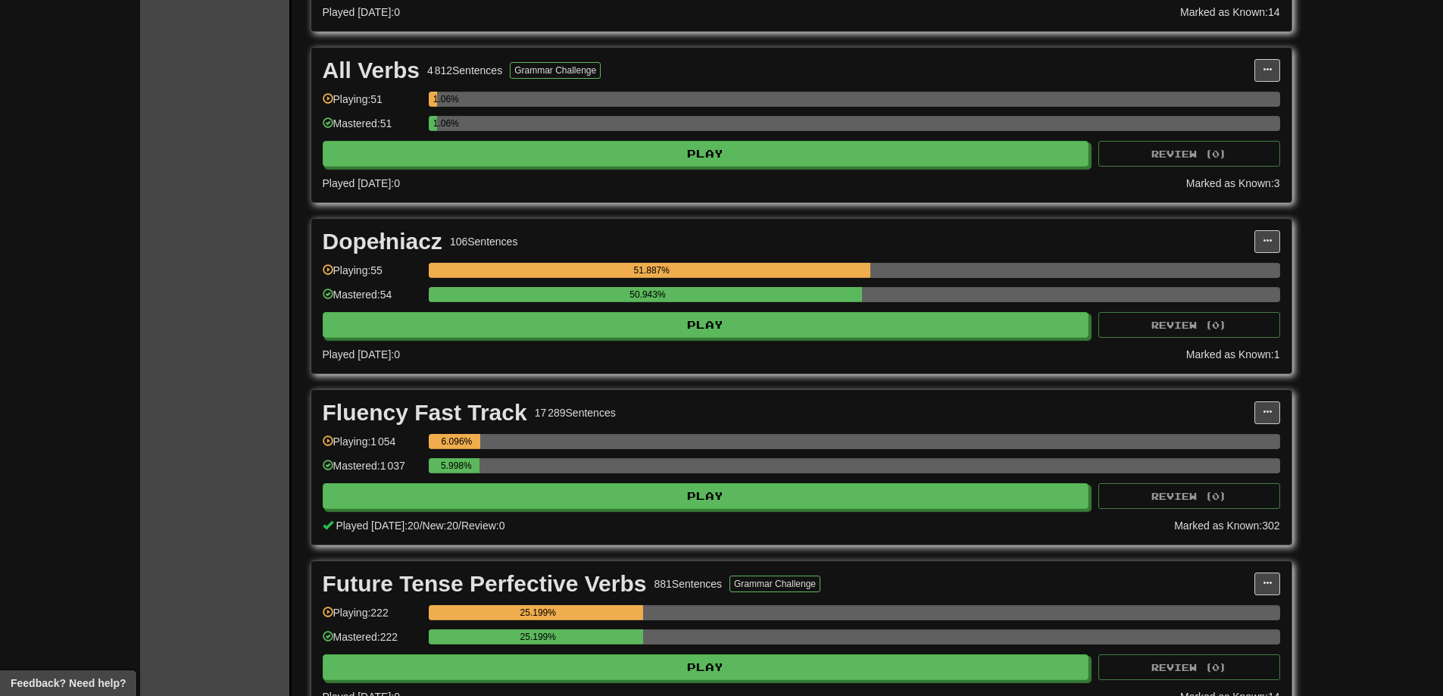  I want to click on div: Playing: 1 054, so click(372, 446).